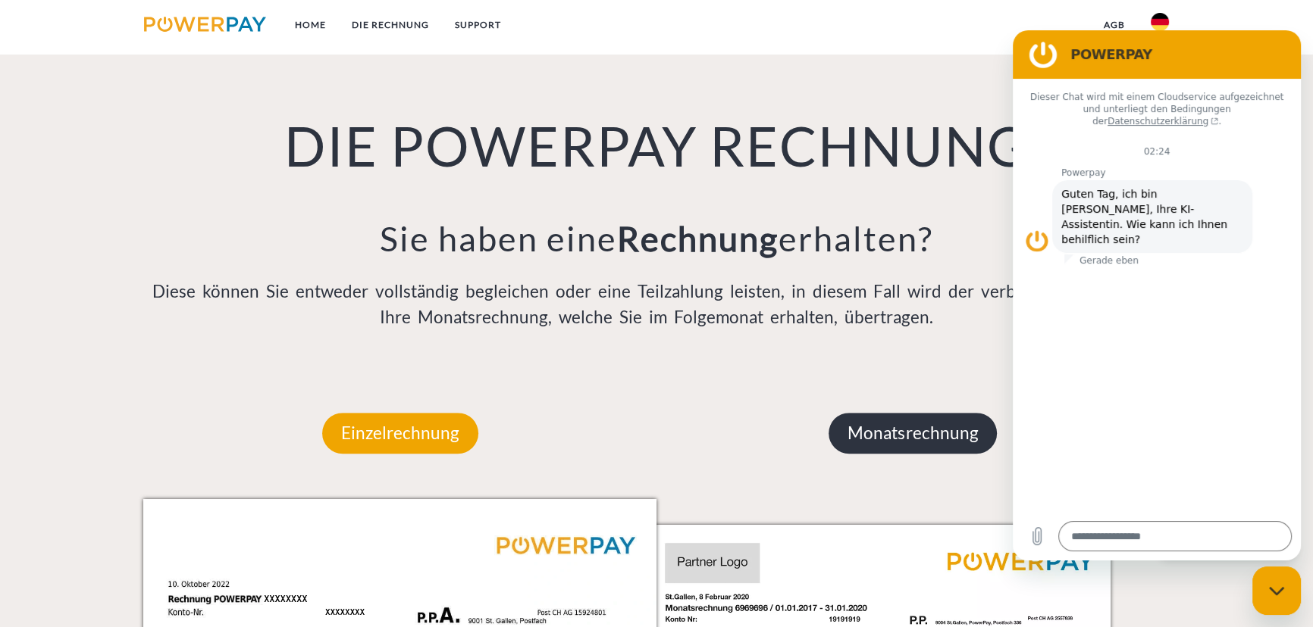  Describe the element at coordinates (656, 146) in the screenshot. I see `h1: DIE POWERPAY RECHNUNG` at that location.